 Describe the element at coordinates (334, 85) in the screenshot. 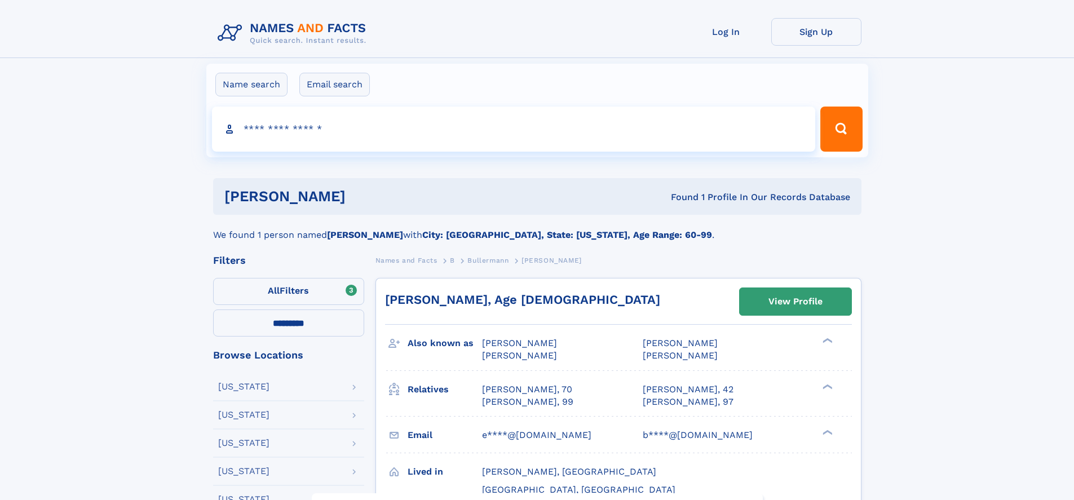

I see `label: Email search` at that location.